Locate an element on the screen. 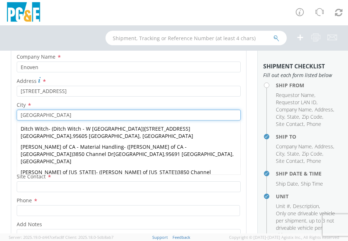 Image resolution: width=348 pixels, height=241 pixels. input: Shipment, Tracking or Reference Number (at least 4 chars) is located at coordinates (196, 38).